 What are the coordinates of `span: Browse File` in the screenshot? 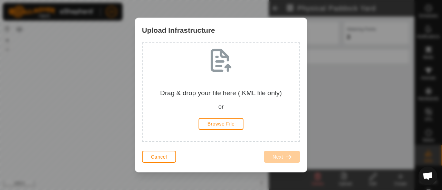 It's located at (221, 124).